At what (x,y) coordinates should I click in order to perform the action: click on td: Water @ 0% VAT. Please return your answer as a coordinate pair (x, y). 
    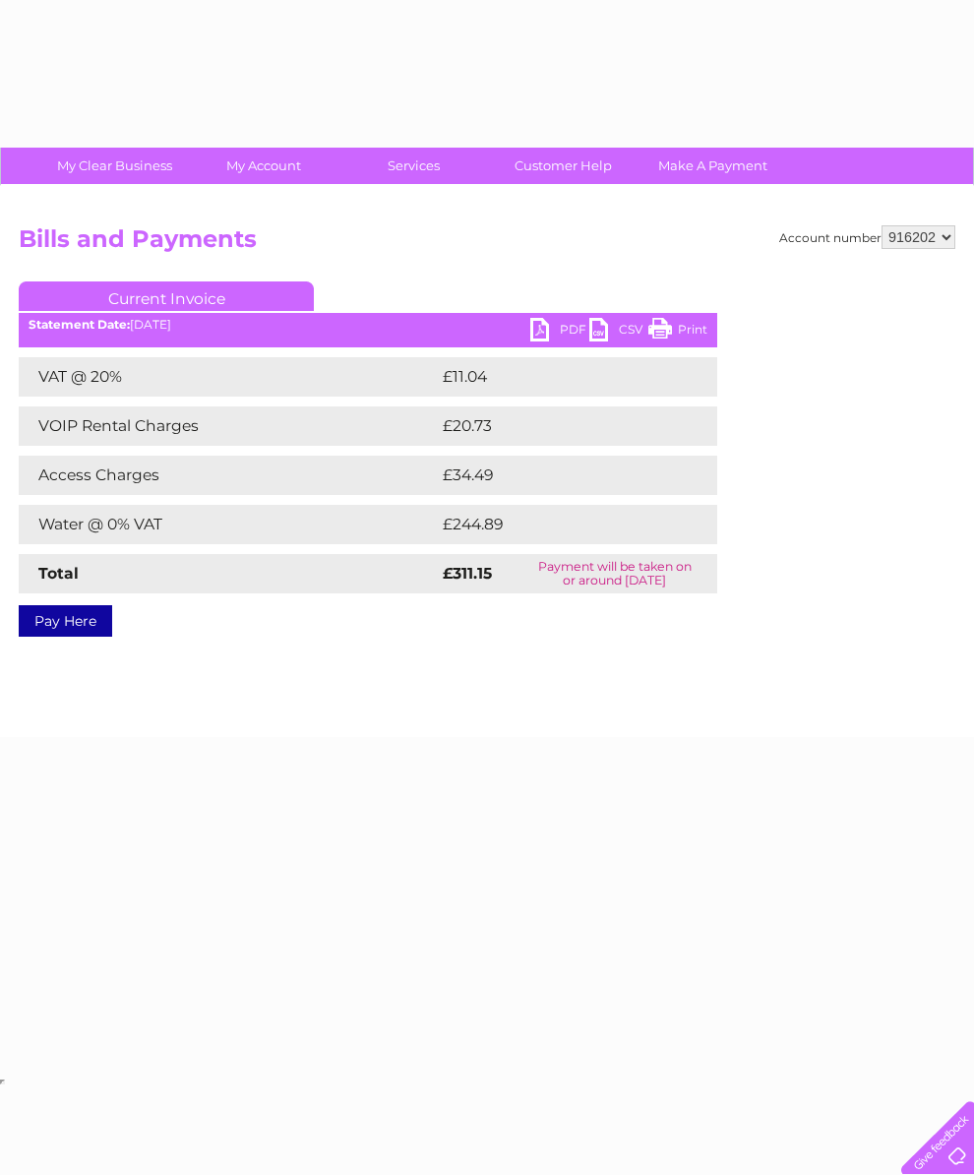
    Looking at the image, I should click on (228, 525).